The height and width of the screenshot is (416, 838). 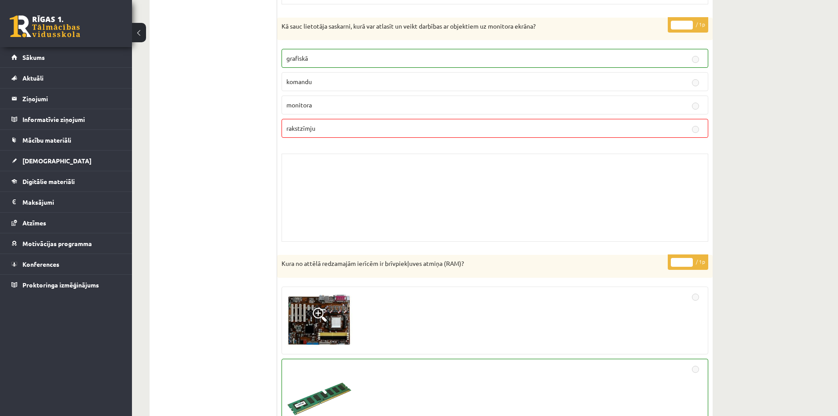 I want to click on span: Digitālie materiāli, so click(x=48, y=181).